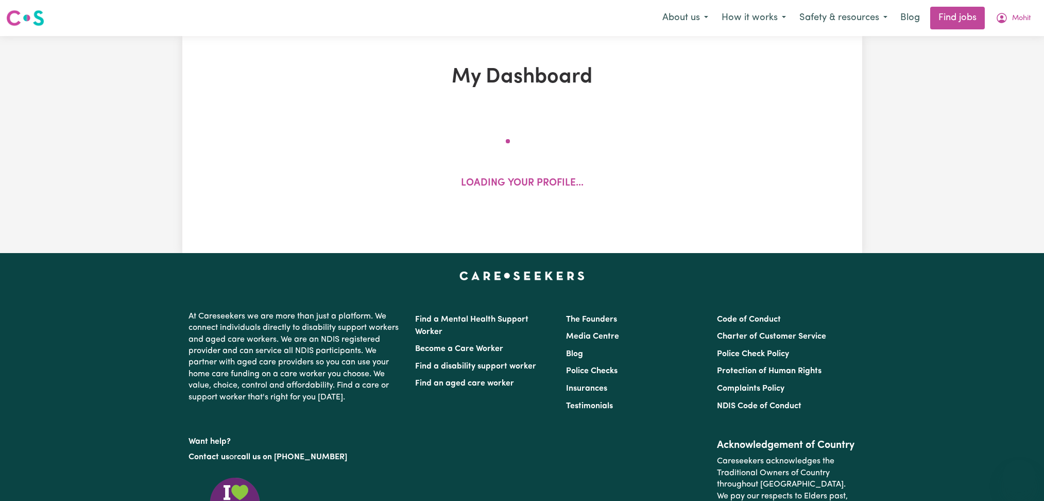 The height and width of the screenshot is (501, 1044). I want to click on a: Careseekers logo, so click(25, 18).